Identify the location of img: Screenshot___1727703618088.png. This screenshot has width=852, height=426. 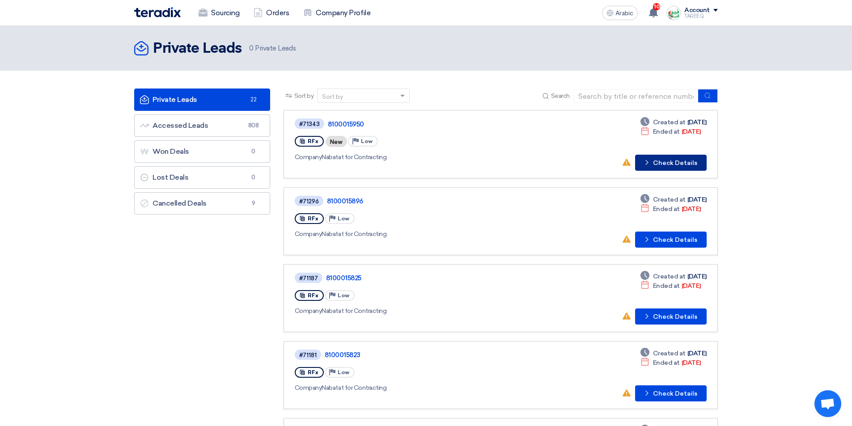
(673, 13).